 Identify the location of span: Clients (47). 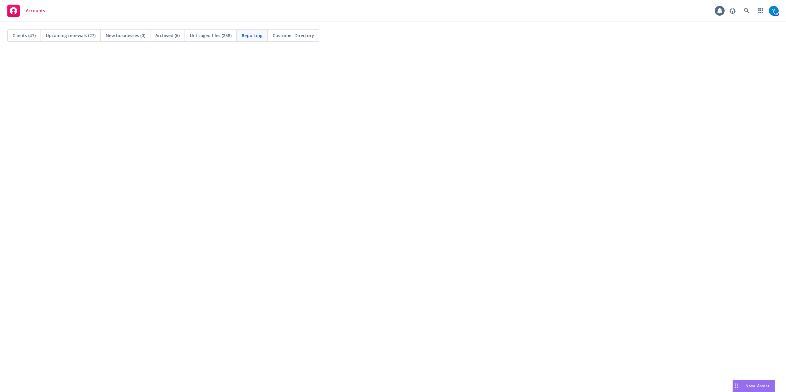
(24, 35).